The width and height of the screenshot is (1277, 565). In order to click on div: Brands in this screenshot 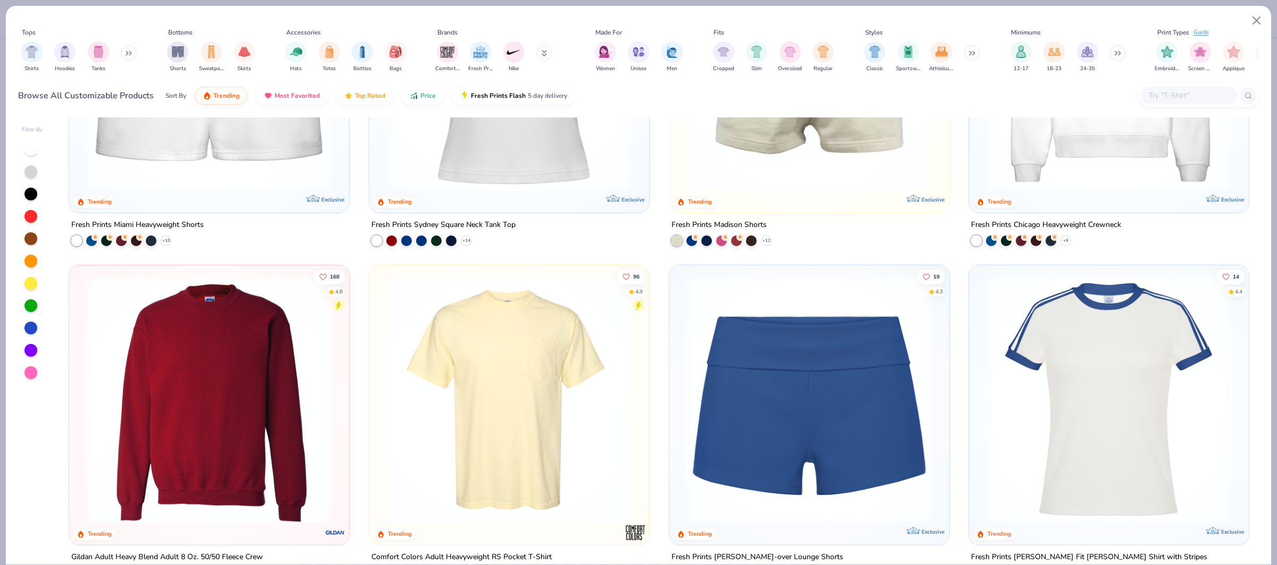, I will do `click(447, 32)`.